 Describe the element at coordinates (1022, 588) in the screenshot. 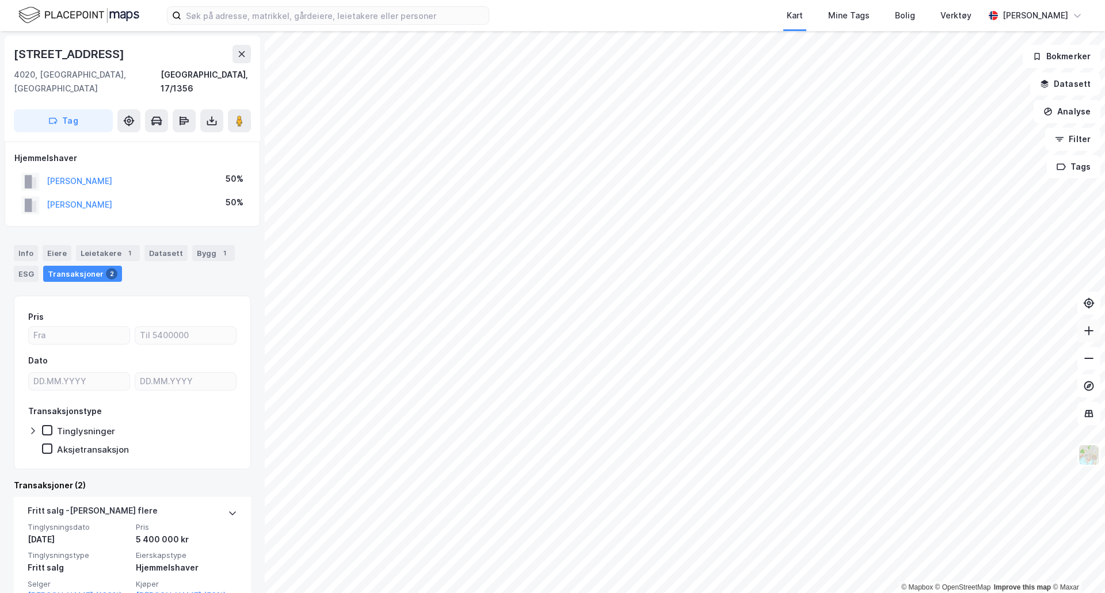

I see `a: Improve this map` at that location.